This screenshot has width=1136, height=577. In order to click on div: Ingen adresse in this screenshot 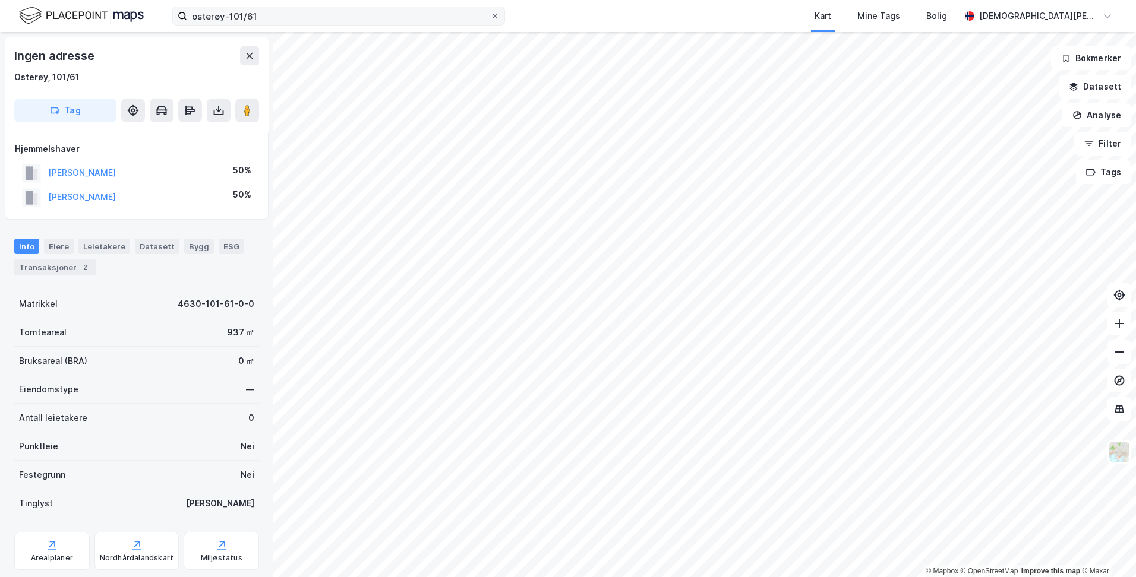, I will do `click(55, 56)`.